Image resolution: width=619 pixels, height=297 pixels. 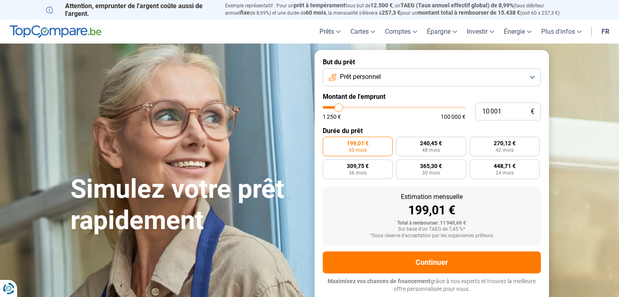 What do you see at coordinates (245, 13) in the screenshot?
I see `span: fixe` at bounding box center [245, 13].